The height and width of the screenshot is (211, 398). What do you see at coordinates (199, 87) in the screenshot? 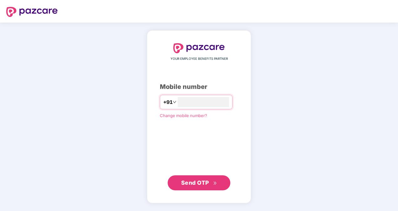
I see `div: Mobile number` at bounding box center [199, 87].